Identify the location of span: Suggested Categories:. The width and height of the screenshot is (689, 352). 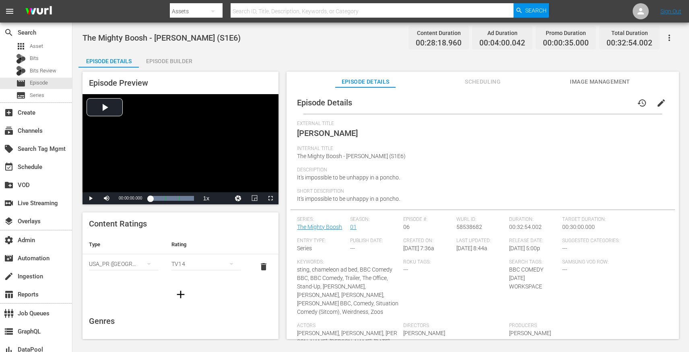
(613, 241).